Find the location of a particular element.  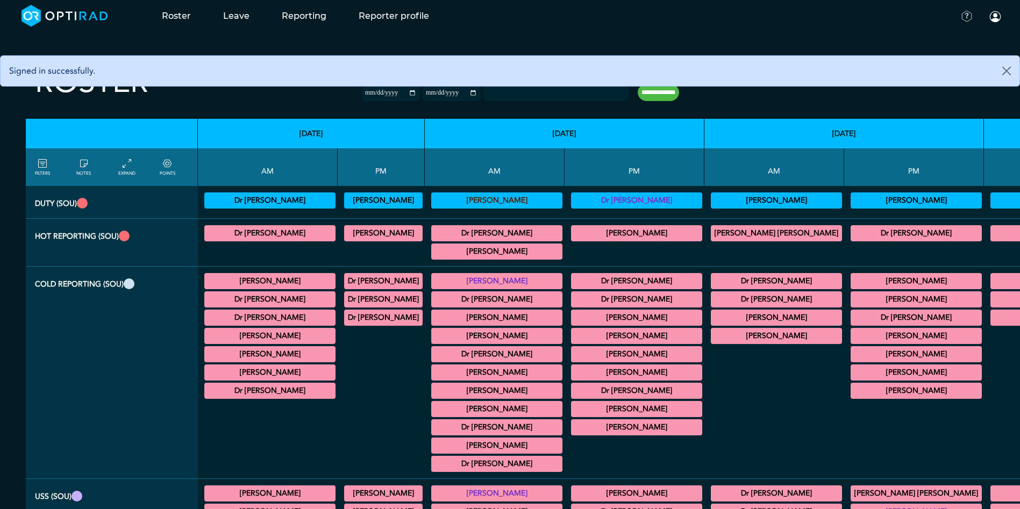

div: General MRI 09:30 - 11:00 is located at coordinates (497, 373).